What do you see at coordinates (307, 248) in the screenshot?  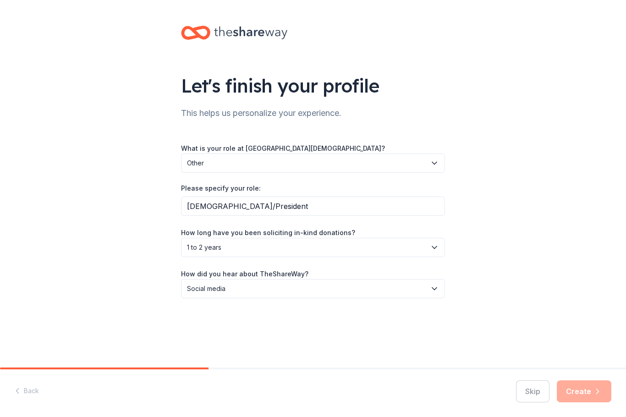 I see `span: 1 to 2 years` at bounding box center [307, 248].